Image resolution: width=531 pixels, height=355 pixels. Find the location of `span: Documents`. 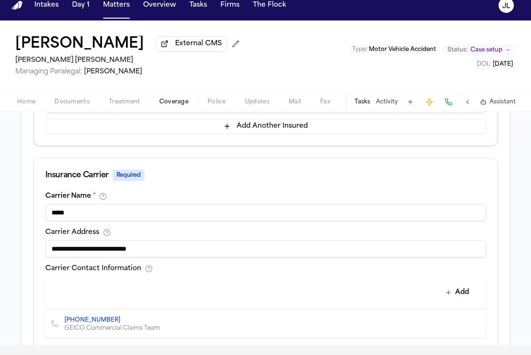

span: Documents is located at coordinates (72, 102).